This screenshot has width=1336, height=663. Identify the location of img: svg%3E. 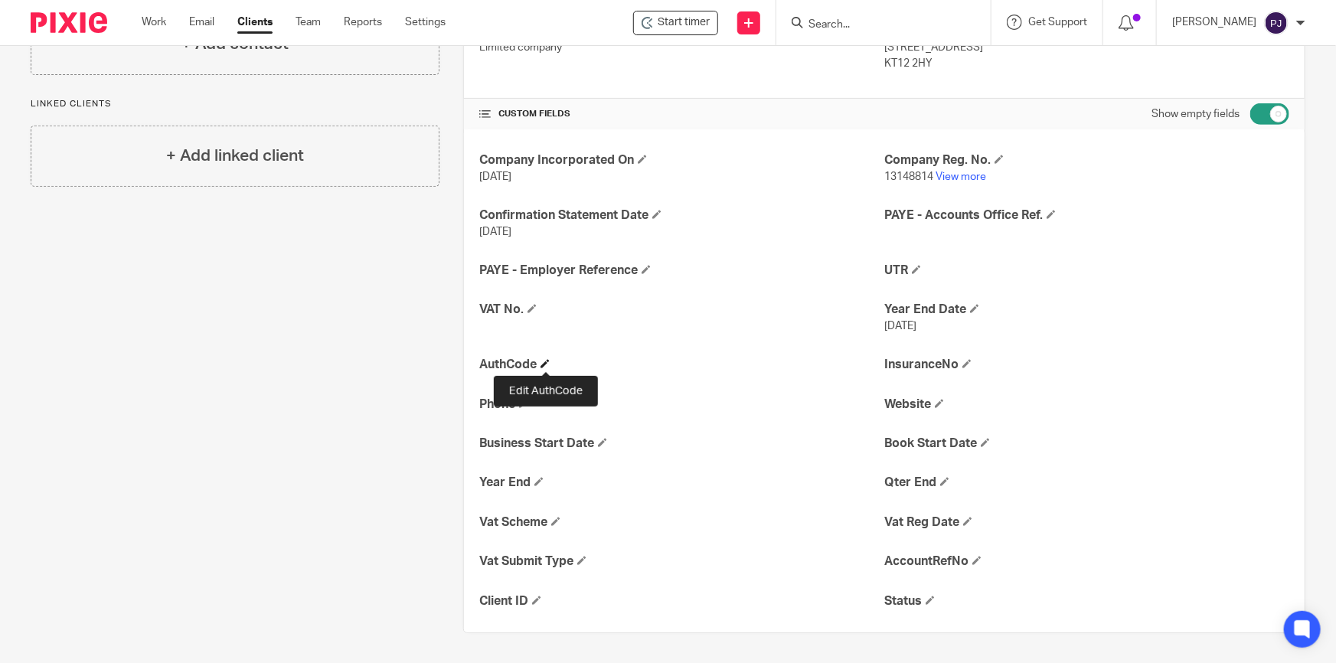
(1276, 23).